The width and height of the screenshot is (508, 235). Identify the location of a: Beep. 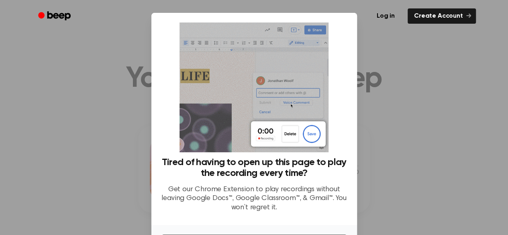
(55, 16).